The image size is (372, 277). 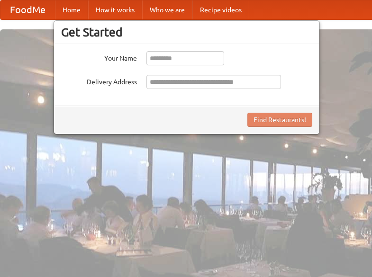 I want to click on a: Recipe videos, so click(x=221, y=10).